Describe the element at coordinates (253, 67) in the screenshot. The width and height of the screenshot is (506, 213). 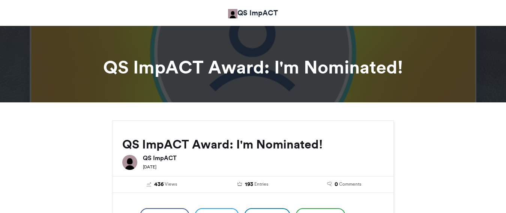
I see `h1: QS ImpACT Award: I'm Nominated!` at that location.